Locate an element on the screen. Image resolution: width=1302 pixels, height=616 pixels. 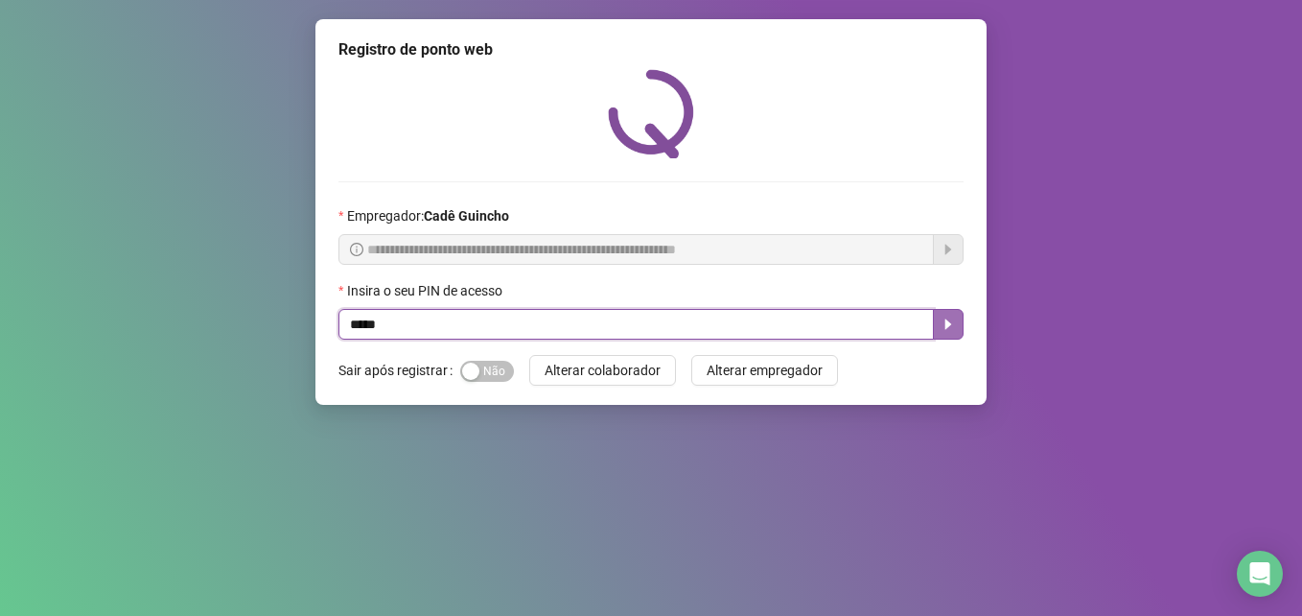
img: QRPoint is located at coordinates (651, 113).